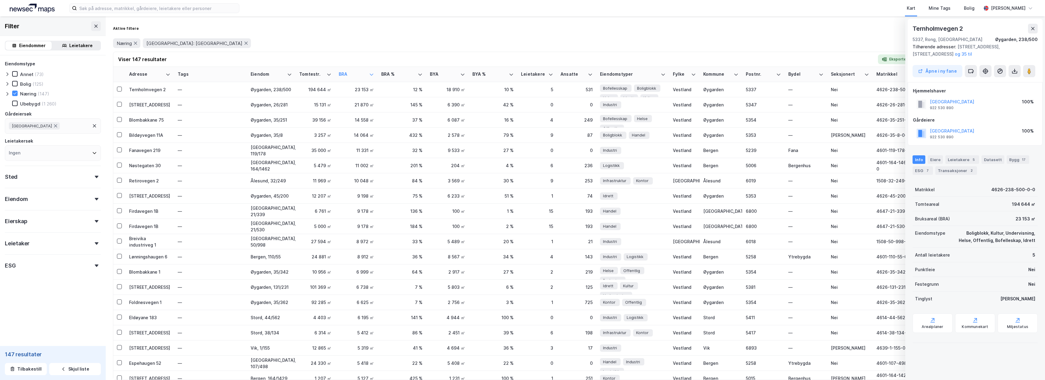  What do you see at coordinates (975, 91) in the screenshot?
I see `div: Hjemmelshaver` at bounding box center [975, 91].